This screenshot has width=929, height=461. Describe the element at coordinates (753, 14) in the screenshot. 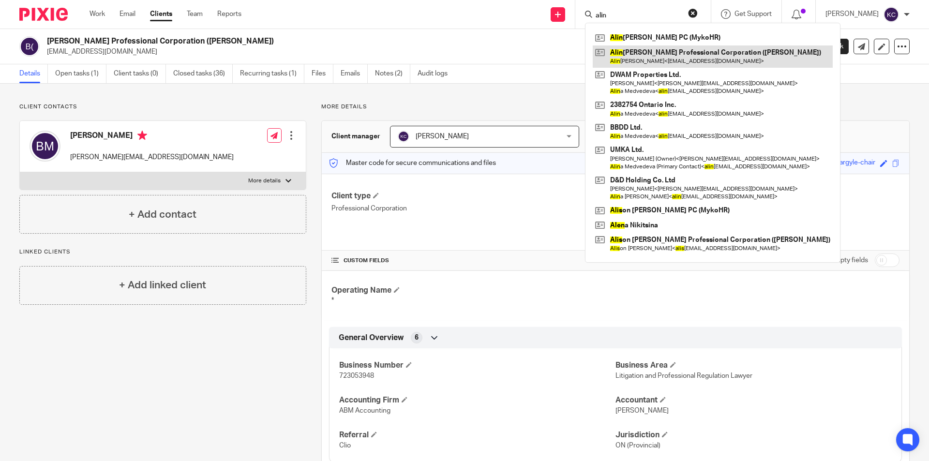

I see `span: Get Support` at that location.